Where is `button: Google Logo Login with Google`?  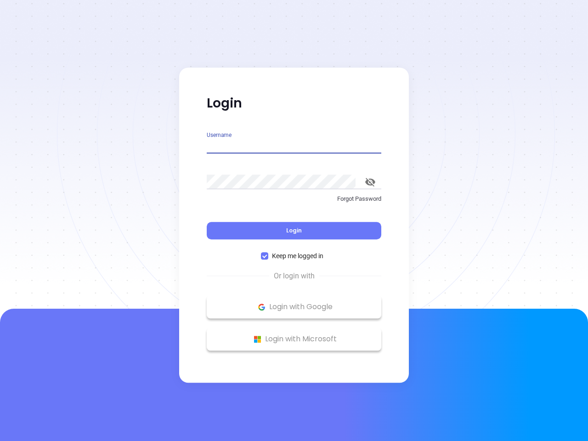 button: Google Logo Login with Google is located at coordinates (294, 307).